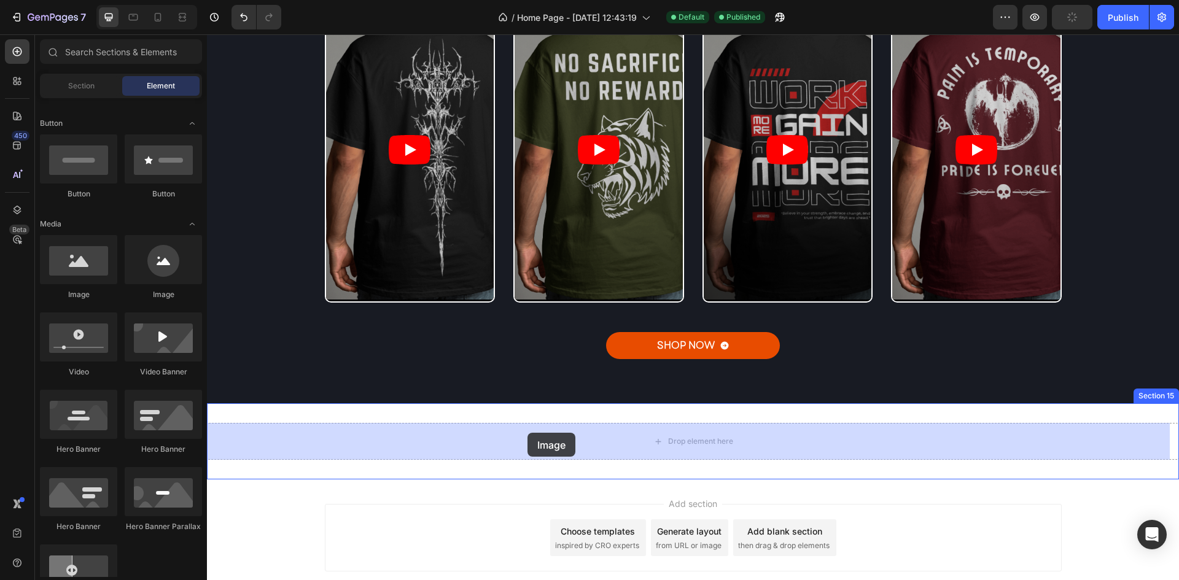 The height and width of the screenshot is (580, 1179). Describe the element at coordinates (121, 52) in the screenshot. I see `input: Search Sections & Elements` at that location.